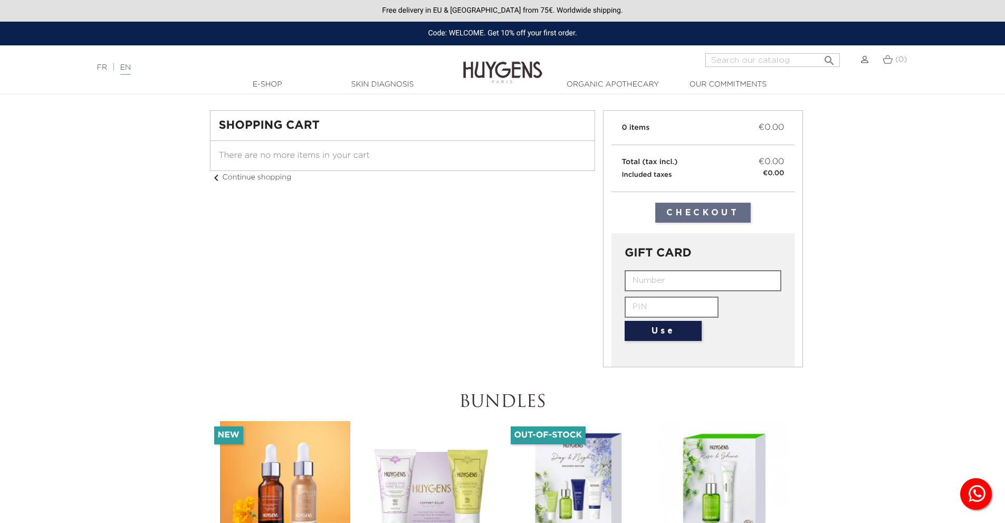 The height and width of the screenshot is (523, 1005). What do you see at coordinates (647, 175) in the screenshot?
I see `small: Included taxes` at bounding box center [647, 175].